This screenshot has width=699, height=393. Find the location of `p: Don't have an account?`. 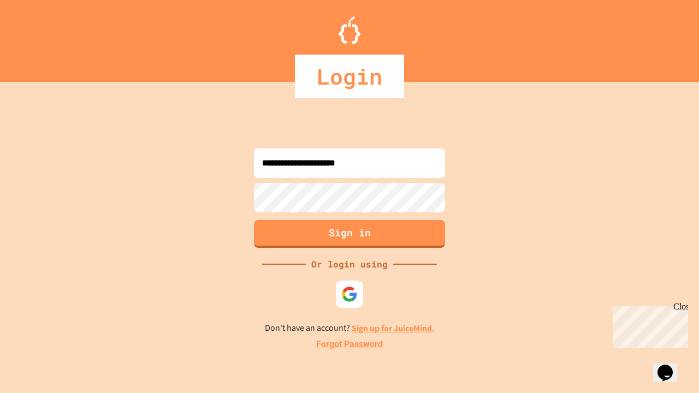

p: Don't have an account? is located at coordinates (350, 328).